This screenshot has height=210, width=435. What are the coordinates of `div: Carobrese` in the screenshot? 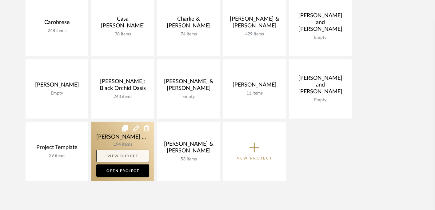 It's located at (57, 24).